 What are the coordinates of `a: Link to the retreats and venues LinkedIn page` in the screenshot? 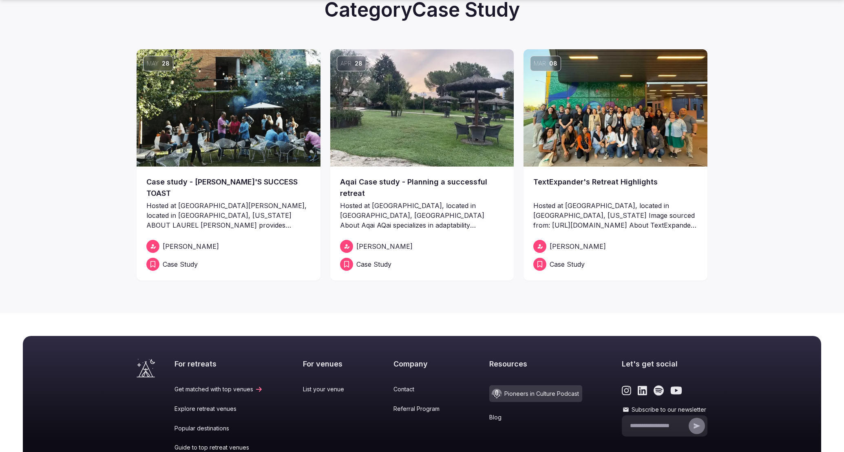 It's located at (642, 391).